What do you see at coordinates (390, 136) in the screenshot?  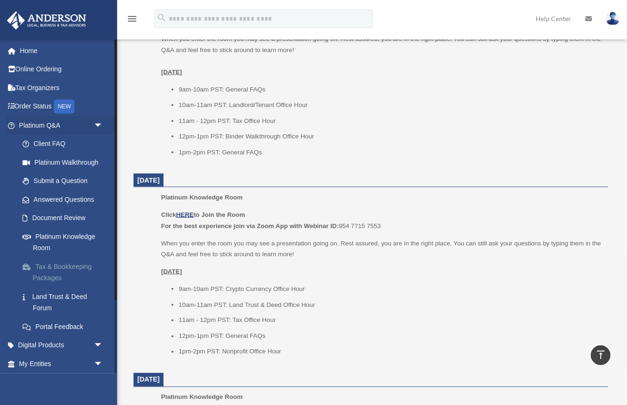 I see `li: 12pm-1pm PST: Binder Walkthrough Office Hour` at bounding box center [390, 136].